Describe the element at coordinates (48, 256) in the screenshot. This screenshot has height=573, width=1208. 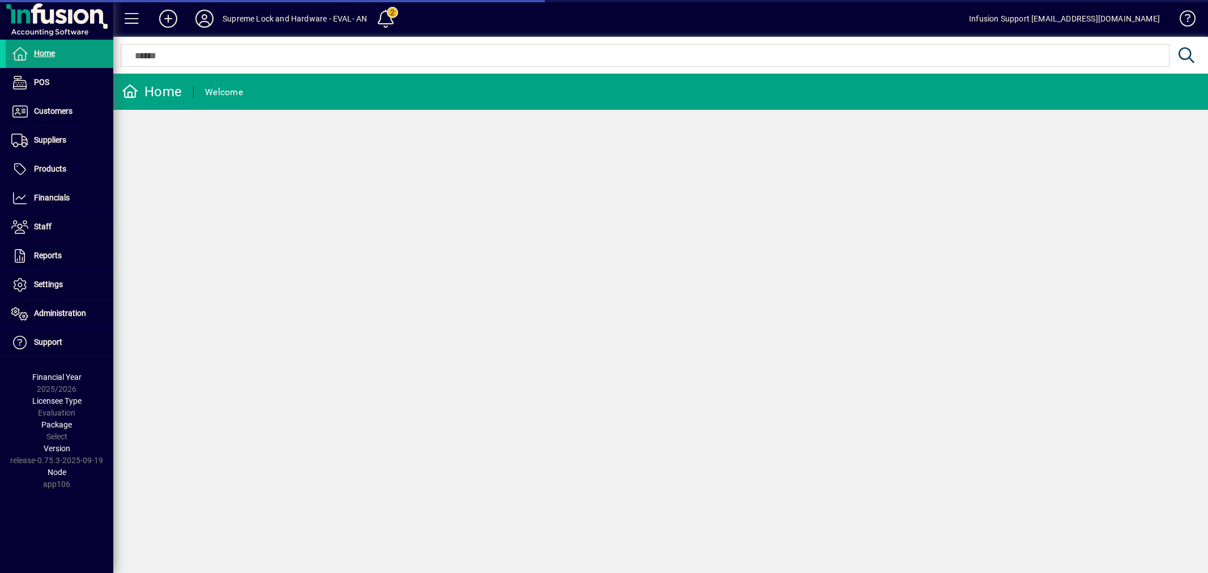
I see `span: Reports` at that location.